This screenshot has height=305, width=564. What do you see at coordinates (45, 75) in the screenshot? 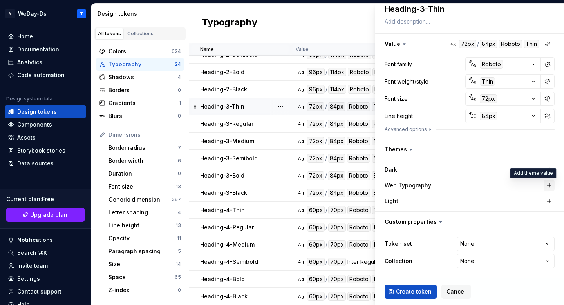
I see `a: Code automation` at bounding box center [45, 75].